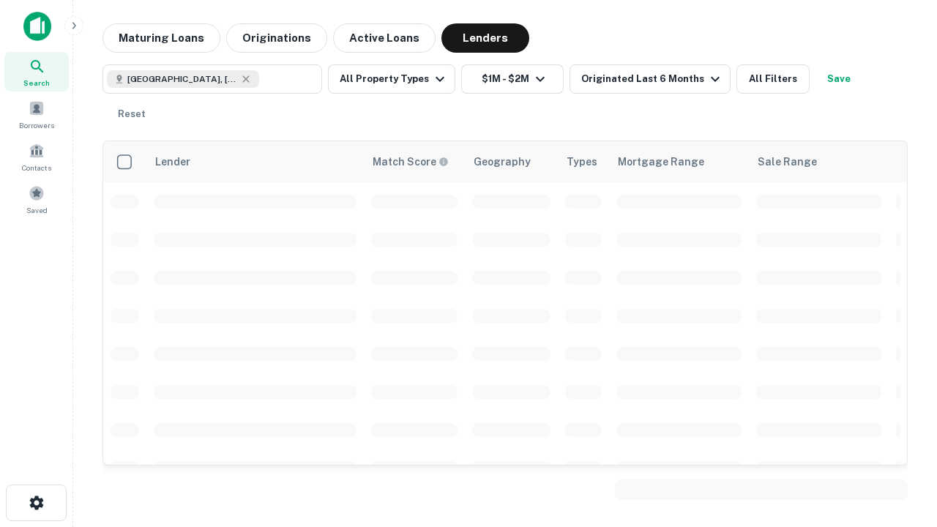  I want to click on div: Mortgage Range, so click(661, 162).